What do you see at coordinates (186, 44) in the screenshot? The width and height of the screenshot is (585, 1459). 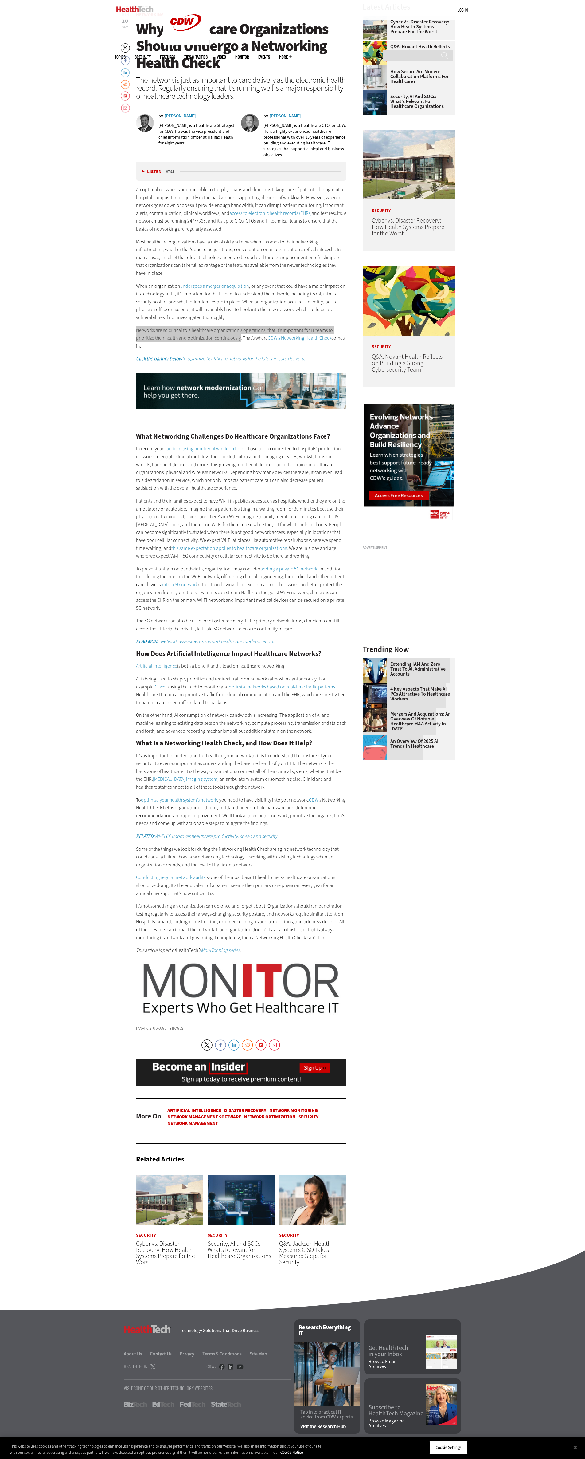 I see `a: CDW` at bounding box center [186, 44].